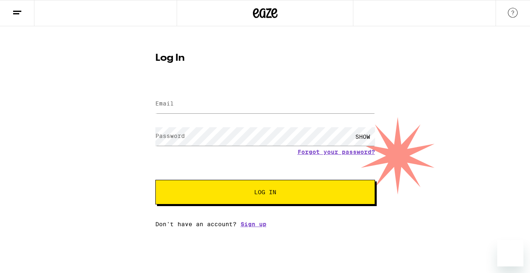 The height and width of the screenshot is (273, 530). Describe the element at coordinates (253, 224) in the screenshot. I see `a: Sign up` at that location.